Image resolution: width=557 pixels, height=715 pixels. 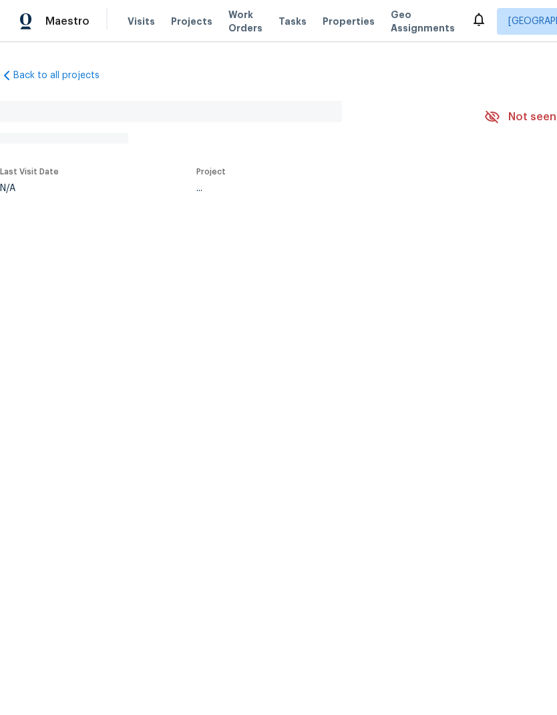 I want to click on span: Projects, so click(x=192, y=21).